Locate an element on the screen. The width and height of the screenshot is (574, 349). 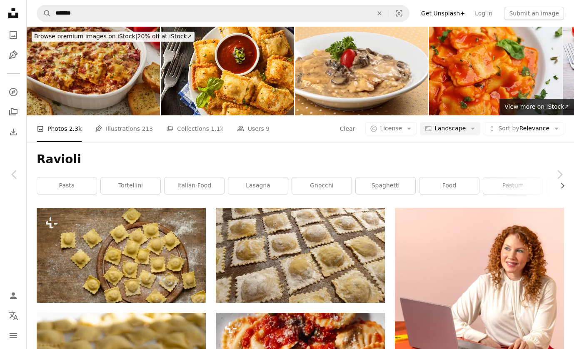
span: Browse premium images on iStock | is located at coordinates (85, 36).